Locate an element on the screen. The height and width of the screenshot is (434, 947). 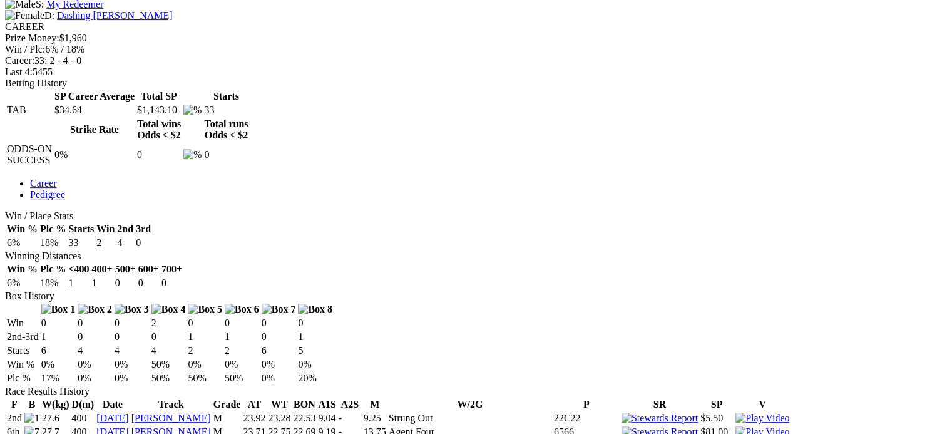
img: Box 5 is located at coordinates (205, 309).